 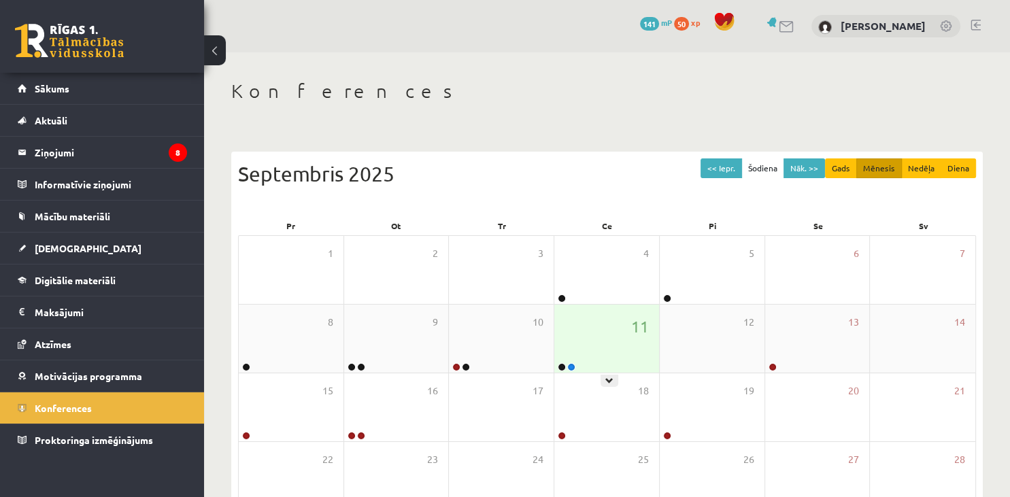 I want to click on h1: Konferences, so click(x=607, y=91).